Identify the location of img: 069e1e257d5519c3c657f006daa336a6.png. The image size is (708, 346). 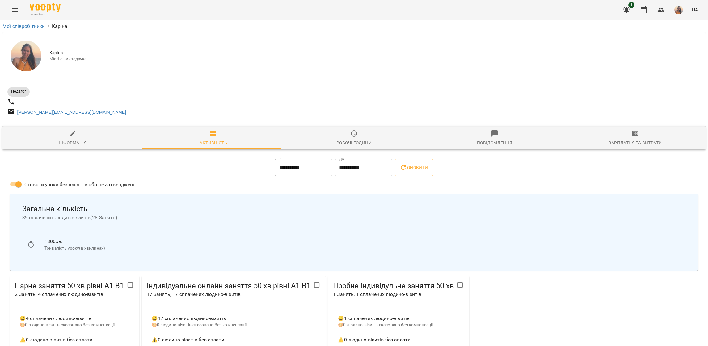
(678, 10).